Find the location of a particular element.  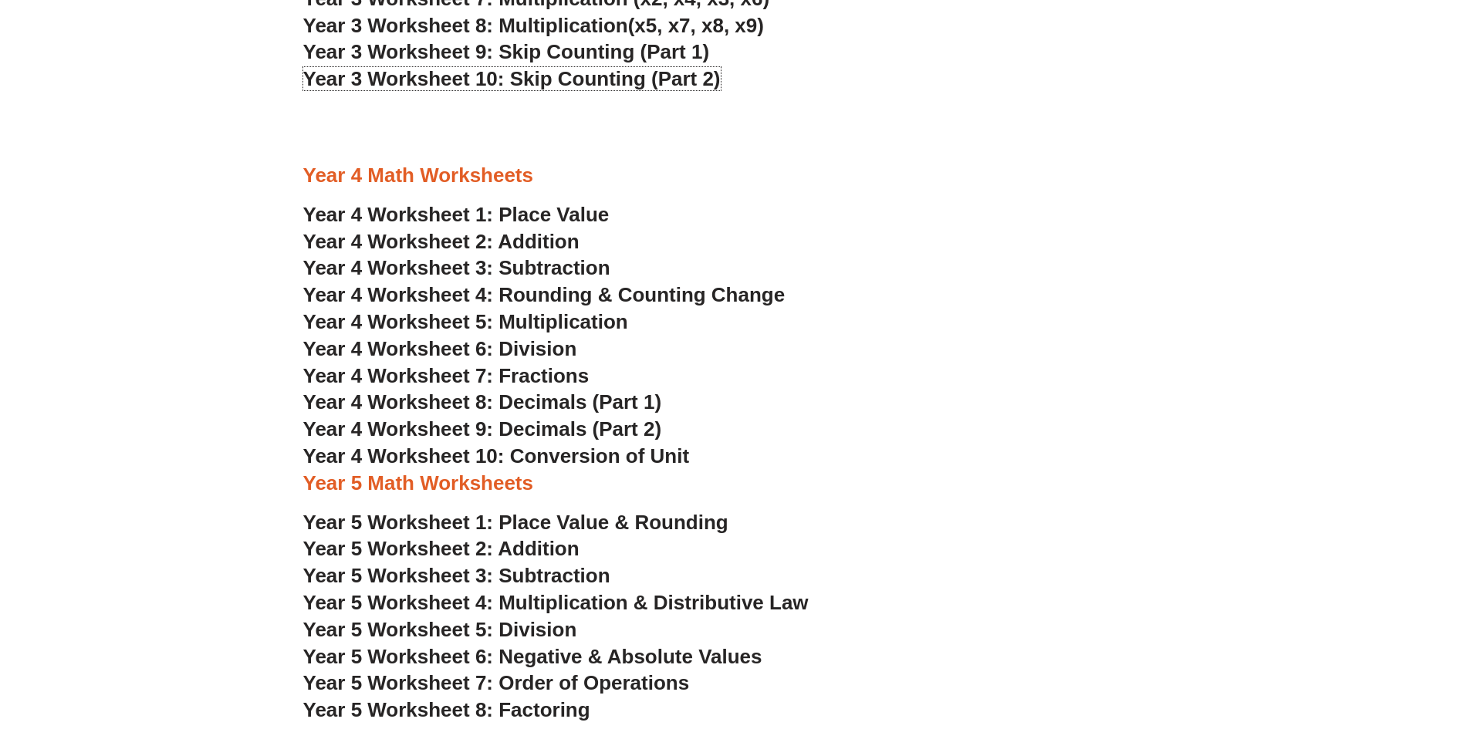

div: Chat Widget is located at coordinates (1341, 642).